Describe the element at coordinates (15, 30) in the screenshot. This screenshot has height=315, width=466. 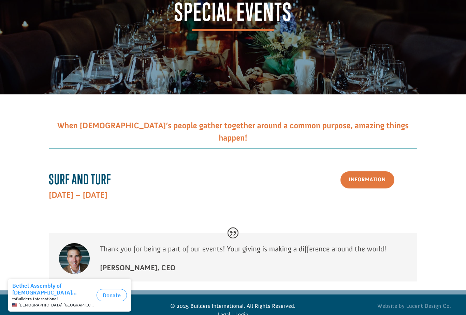
I see `img: US.png` at that location.